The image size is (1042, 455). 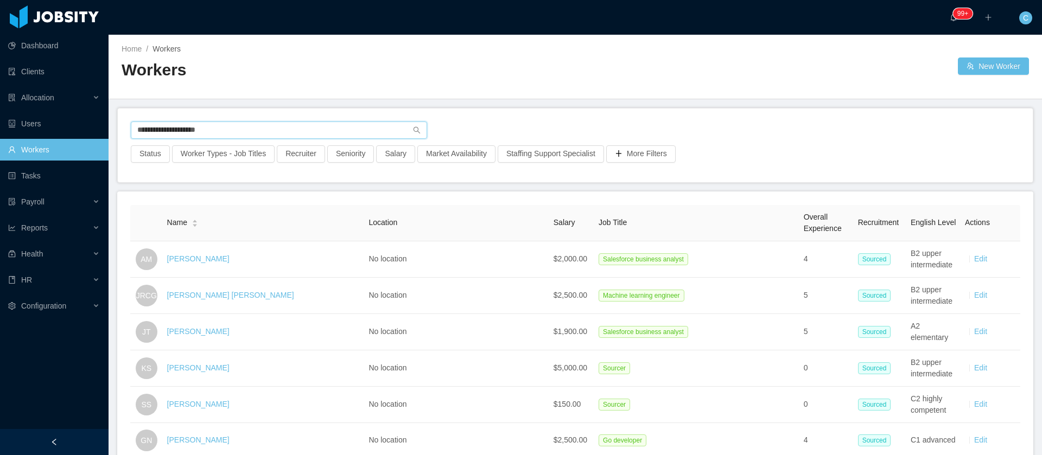 I want to click on i: icon: file-protect, so click(x=12, y=202).